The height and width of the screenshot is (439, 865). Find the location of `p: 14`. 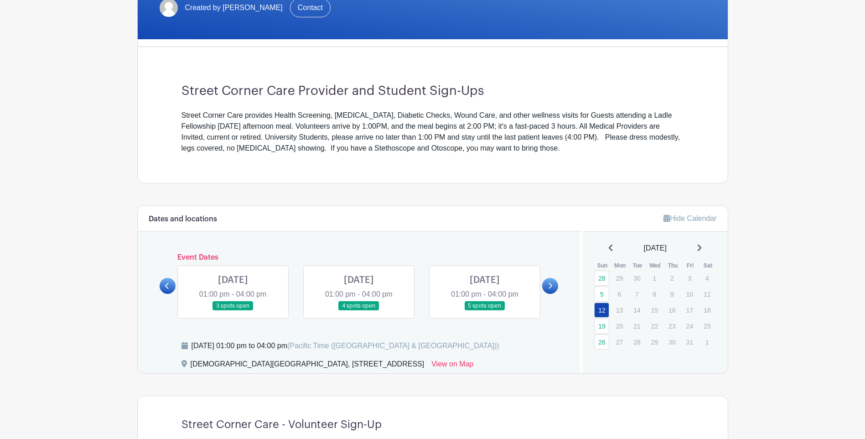

p: 14 is located at coordinates (636, 310).